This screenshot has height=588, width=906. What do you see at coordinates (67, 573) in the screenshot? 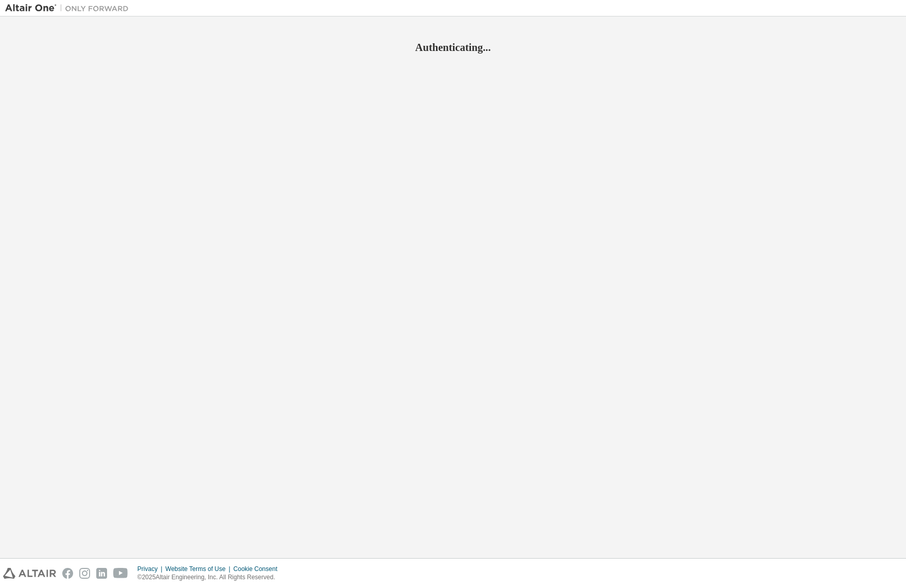
I see `img: facebook.svg` at bounding box center [67, 573].